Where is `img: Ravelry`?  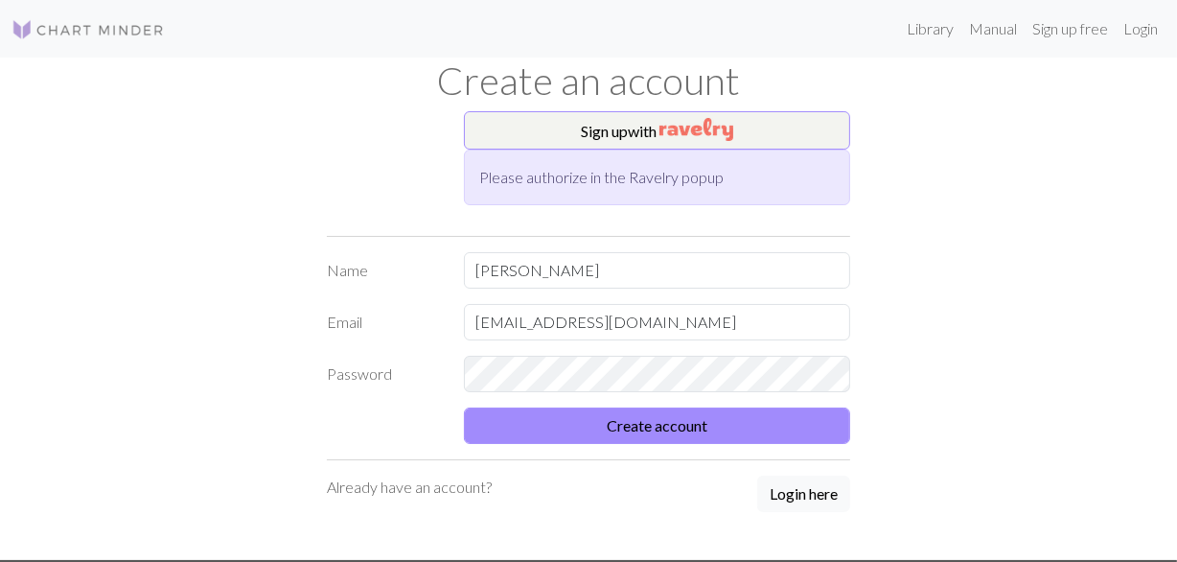
img: Ravelry is located at coordinates (696, 129).